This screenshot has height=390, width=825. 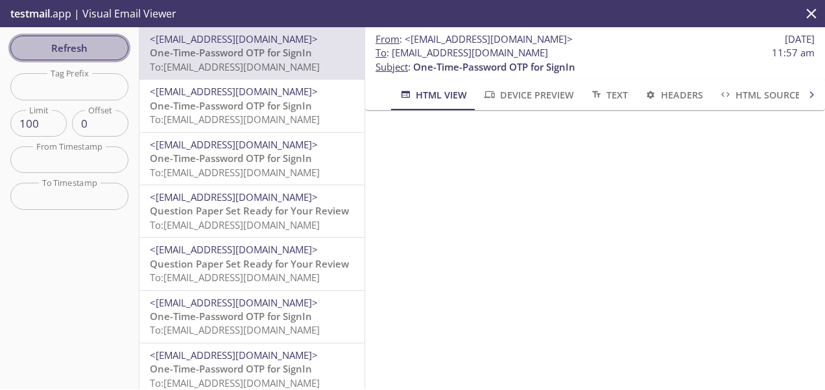 What do you see at coordinates (387, 39) in the screenshot?
I see `span: From` at bounding box center [387, 39].